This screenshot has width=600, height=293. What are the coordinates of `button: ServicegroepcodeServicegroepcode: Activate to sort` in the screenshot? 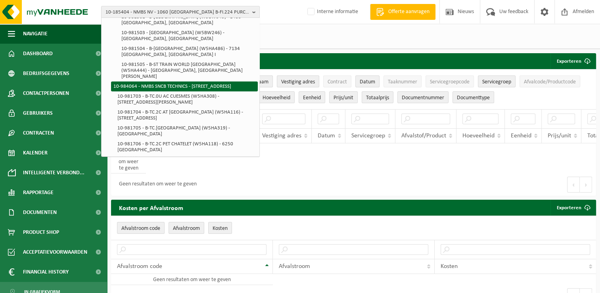 It's located at (450, 81).